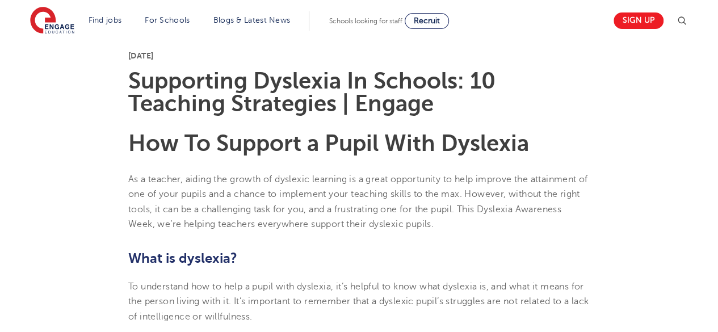 This screenshot has height=332, width=718. I want to click on span: To understand how to help a pupil with dyslexia, it’s helpful to know what dyslexia is, and what ..., so click(358, 301).